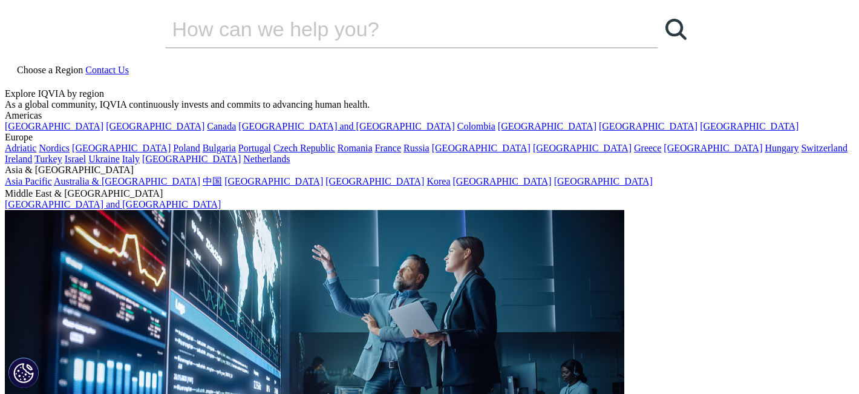 The image size is (859, 394). Describe the element at coordinates (76, 159) in the screenshot. I see `a: Israel` at that location.